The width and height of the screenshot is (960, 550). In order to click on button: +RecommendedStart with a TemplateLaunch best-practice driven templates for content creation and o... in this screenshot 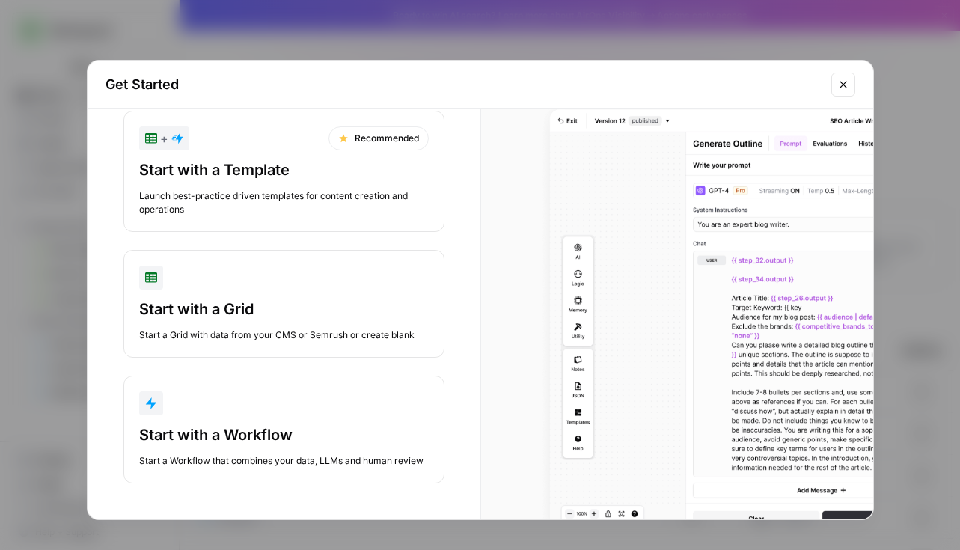, I will do `click(284, 171)`.